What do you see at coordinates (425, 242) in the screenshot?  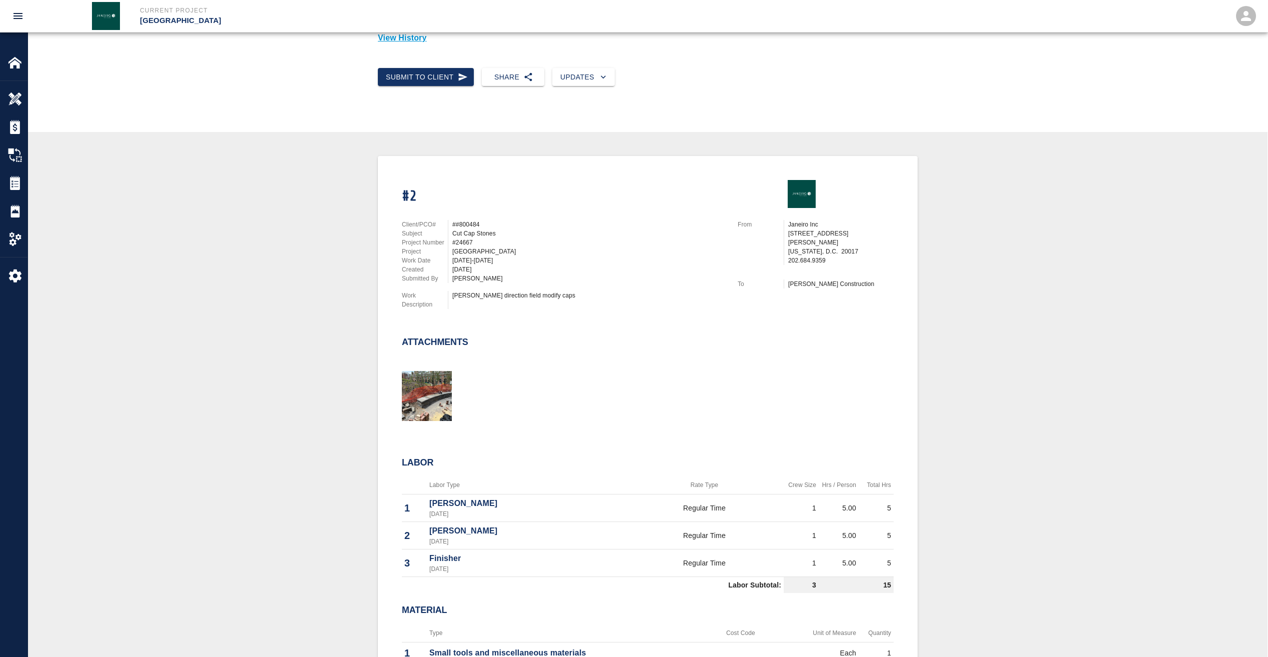 I see `p: Project Number` at bounding box center [425, 242].